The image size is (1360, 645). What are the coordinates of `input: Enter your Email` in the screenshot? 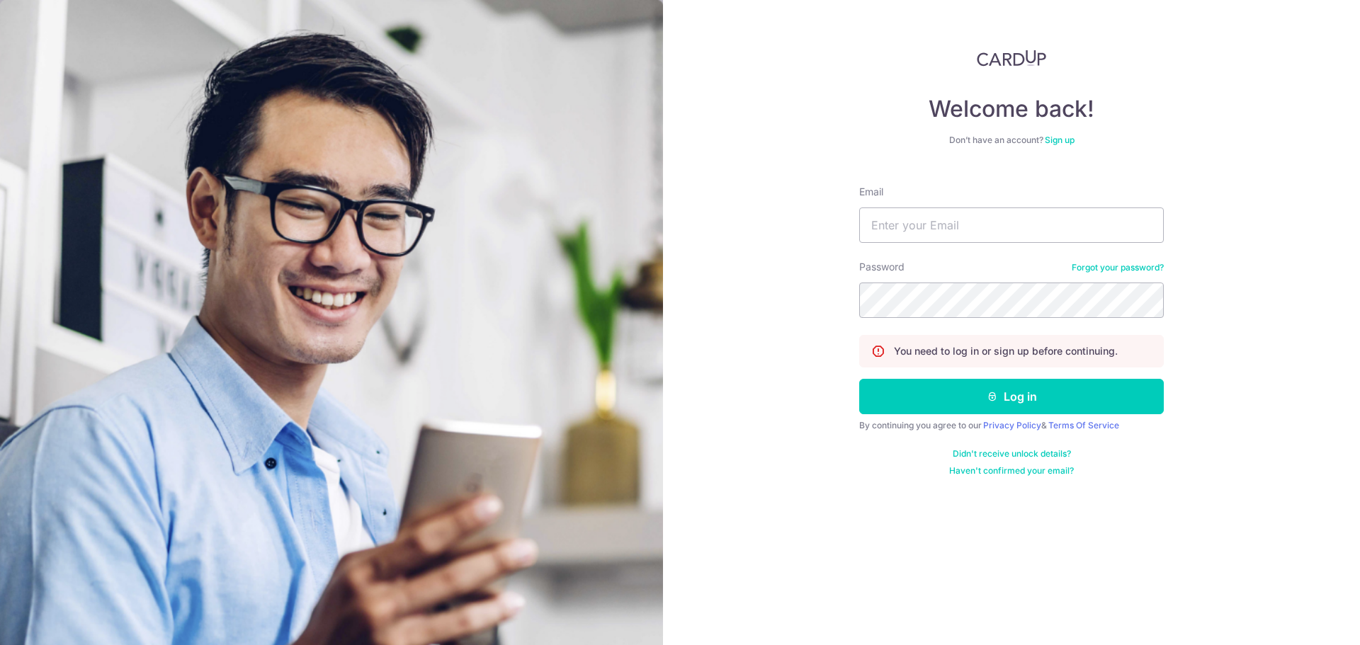 It's located at (1011, 225).